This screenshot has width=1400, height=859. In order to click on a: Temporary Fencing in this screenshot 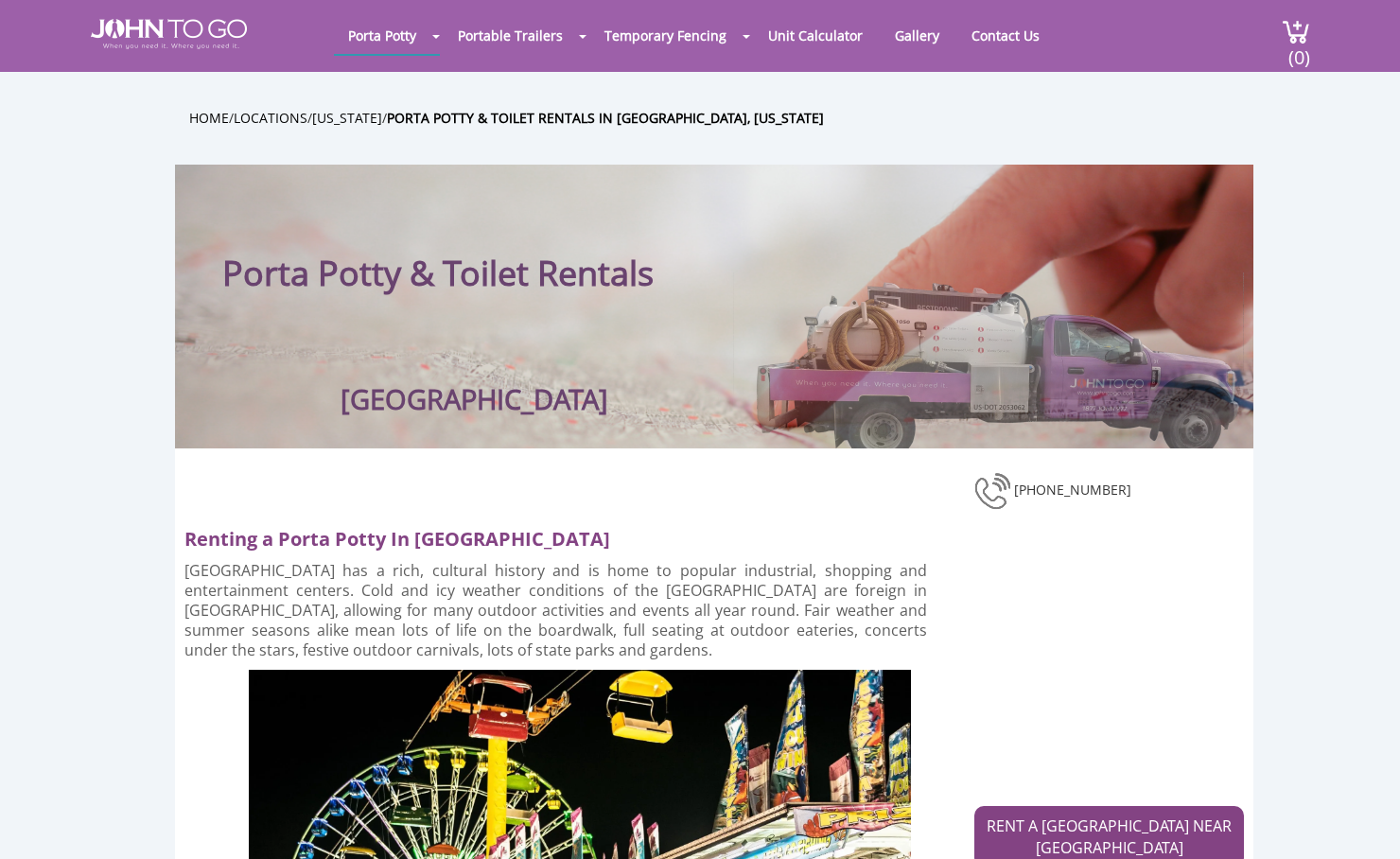, I will do `click(666, 35)`.